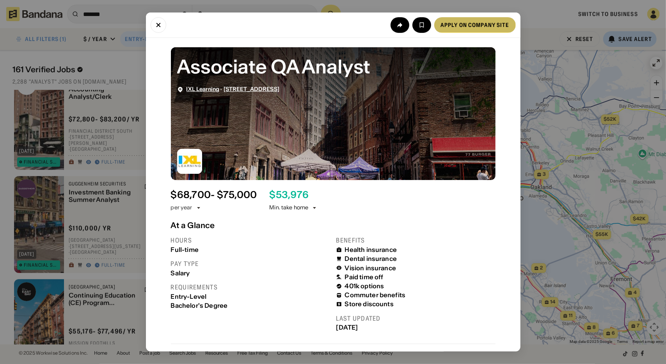 The height and width of the screenshot is (364, 666). What do you see at coordinates (251, 273) in the screenshot?
I see `div: Salary` at bounding box center [251, 273].